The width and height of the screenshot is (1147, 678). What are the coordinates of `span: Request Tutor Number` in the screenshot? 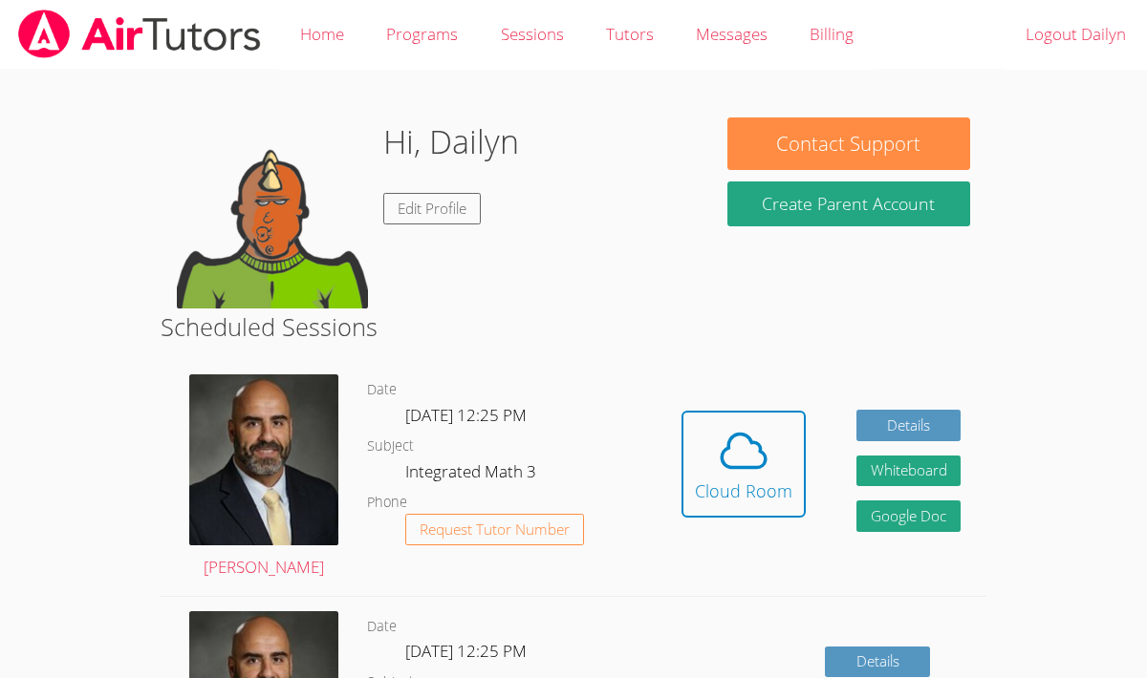 It's located at (494, 529).